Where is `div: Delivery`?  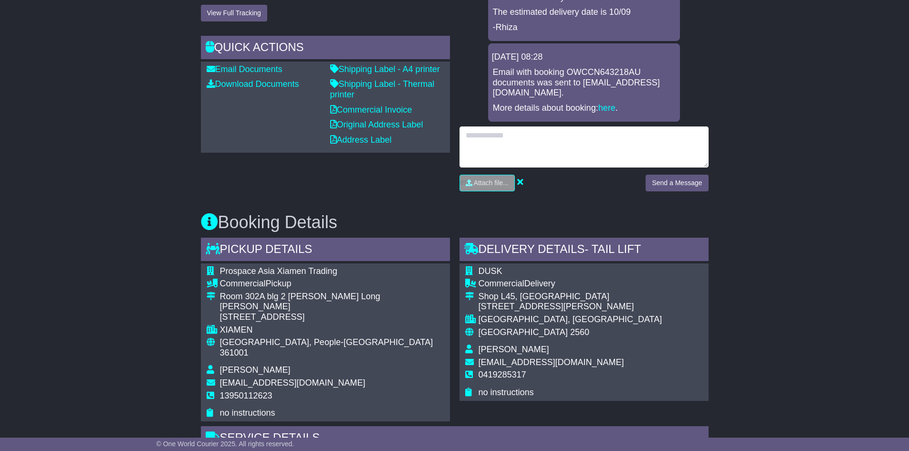
div: Delivery is located at coordinates (570, 284).